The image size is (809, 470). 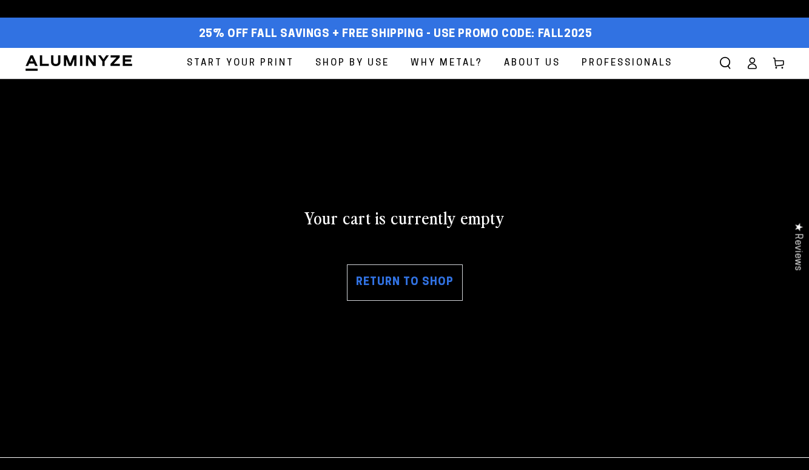 What do you see at coordinates (532, 63) in the screenshot?
I see `a: About Us` at bounding box center [532, 63].